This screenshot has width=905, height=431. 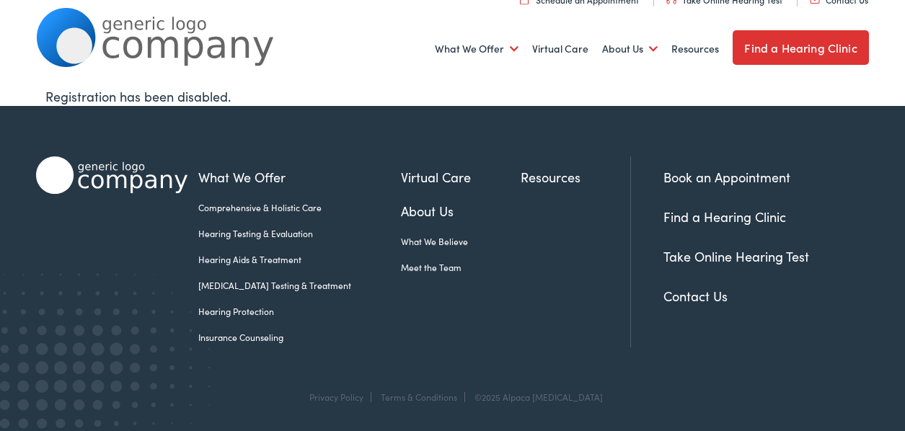 What do you see at coordinates (299, 208) in the screenshot?
I see `a: Comprehensive & Holistic Care` at bounding box center [299, 208].